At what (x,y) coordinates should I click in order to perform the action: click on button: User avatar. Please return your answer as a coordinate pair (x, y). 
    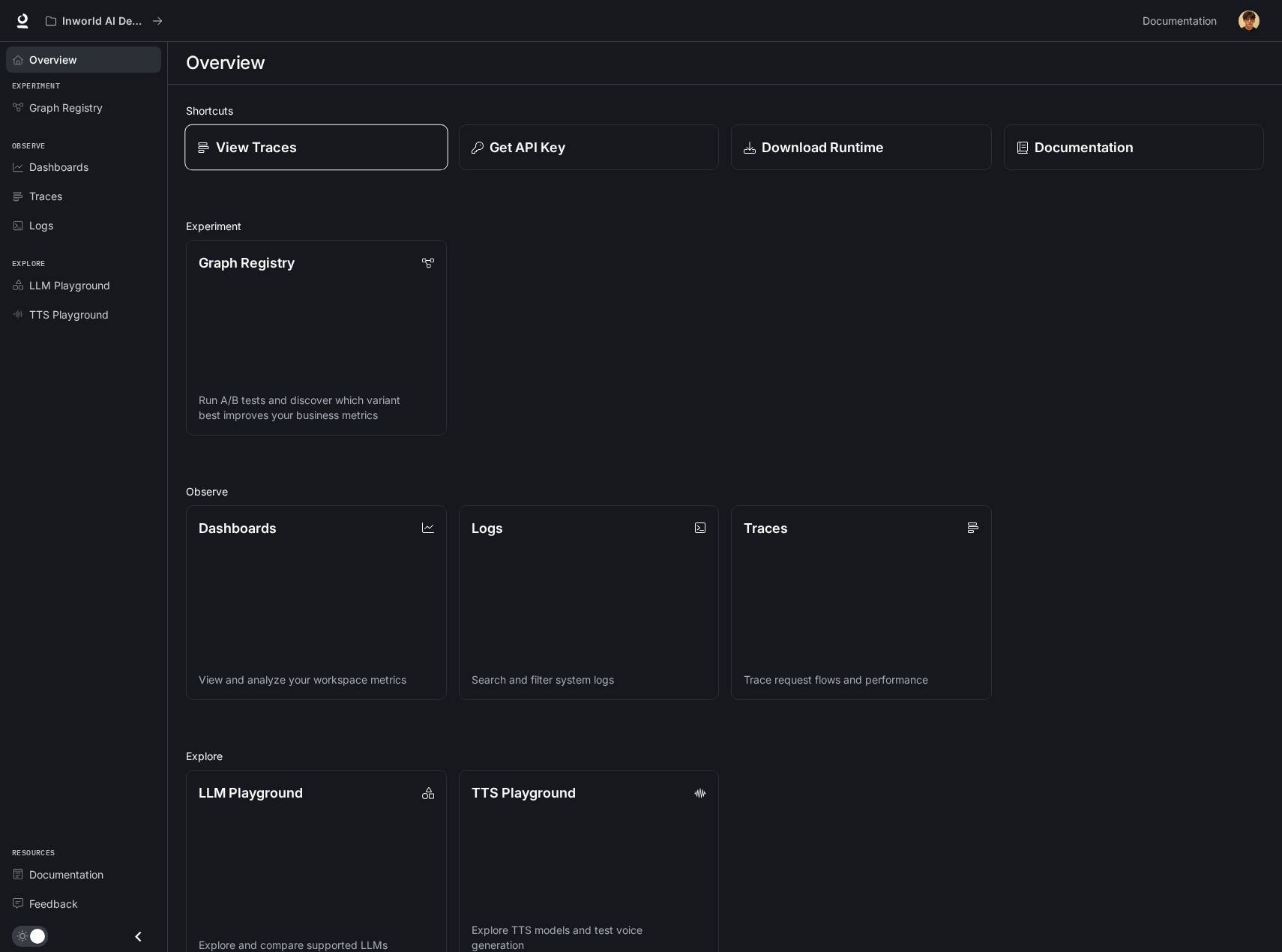
    Looking at the image, I should click on (1249, 21).